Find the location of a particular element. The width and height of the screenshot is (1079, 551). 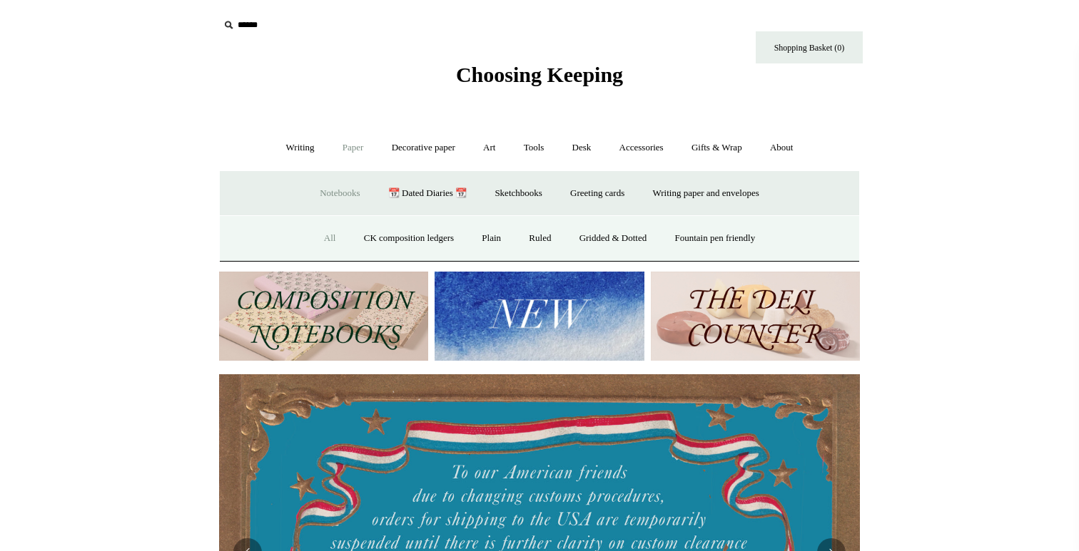

a: Choosing Keeping is located at coordinates (539, 79).